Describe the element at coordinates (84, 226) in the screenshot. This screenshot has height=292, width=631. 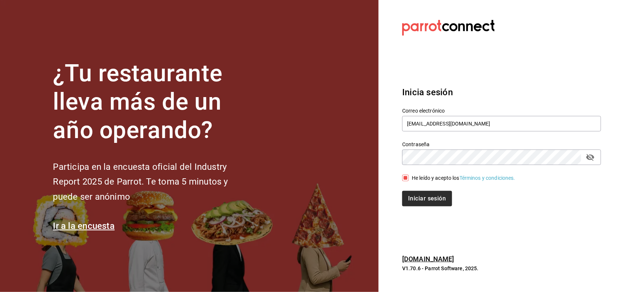
I see `a: Ir a la encuesta` at that location.